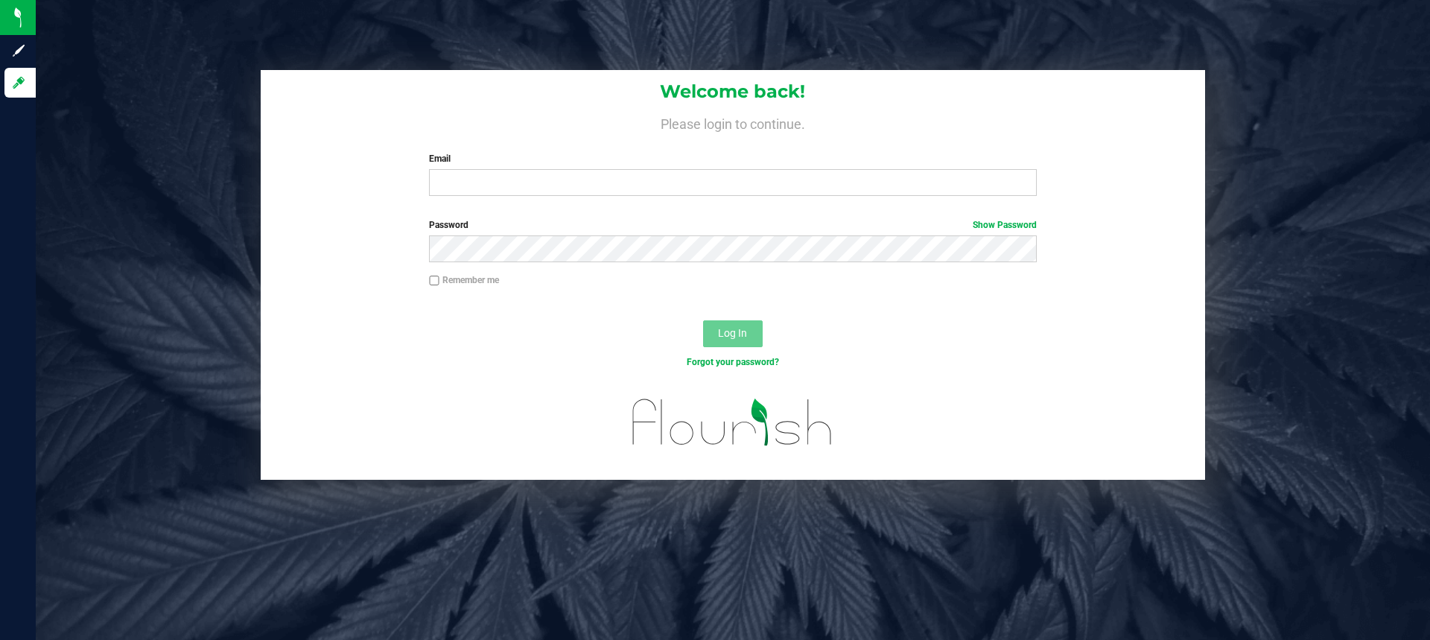 This screenshot has width=1430, height=640. What do you see at coordinates (1005, 225) in the screenshot?
I see `a: Show Password` at bounding box center [1005, 225].